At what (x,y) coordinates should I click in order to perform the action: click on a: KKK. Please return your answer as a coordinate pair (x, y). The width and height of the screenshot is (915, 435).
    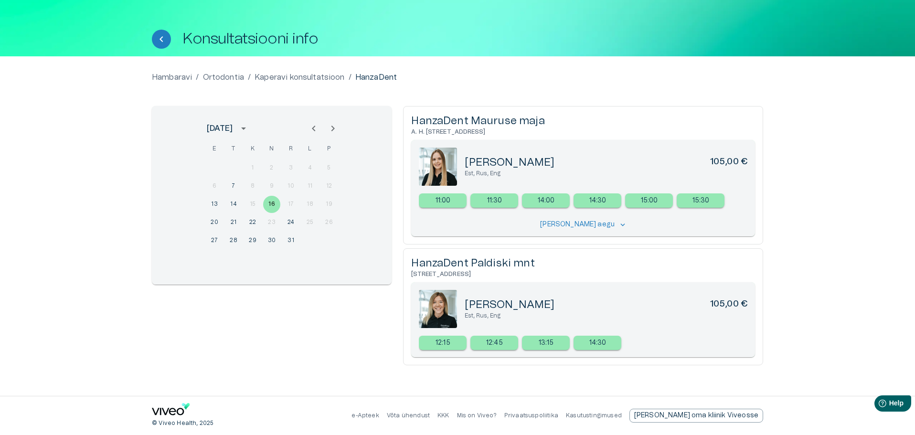
    Looking at the image, I should click on (443, 415).